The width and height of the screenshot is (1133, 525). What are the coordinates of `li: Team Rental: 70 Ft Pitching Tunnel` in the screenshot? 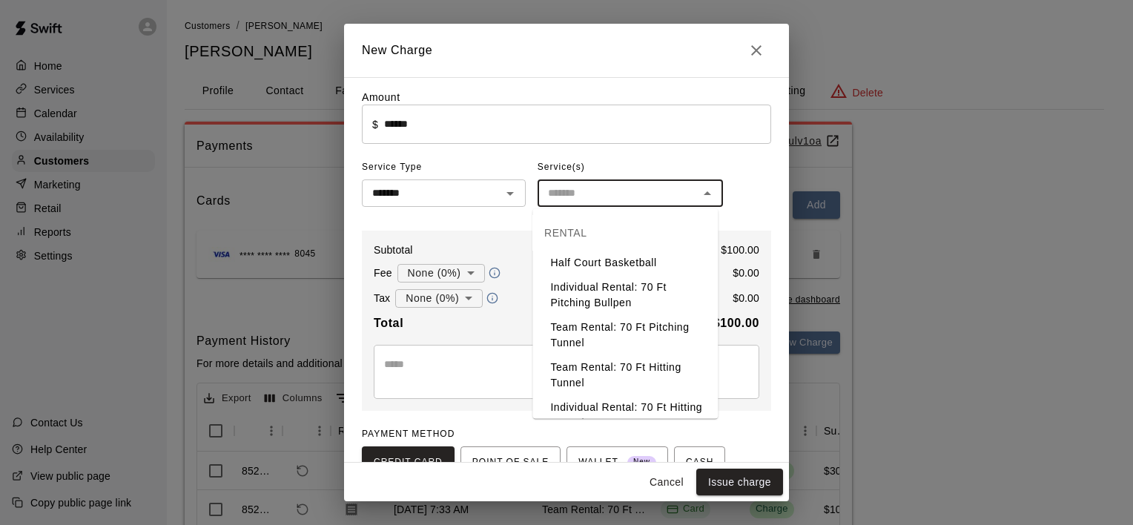 It's located at (625, 335).